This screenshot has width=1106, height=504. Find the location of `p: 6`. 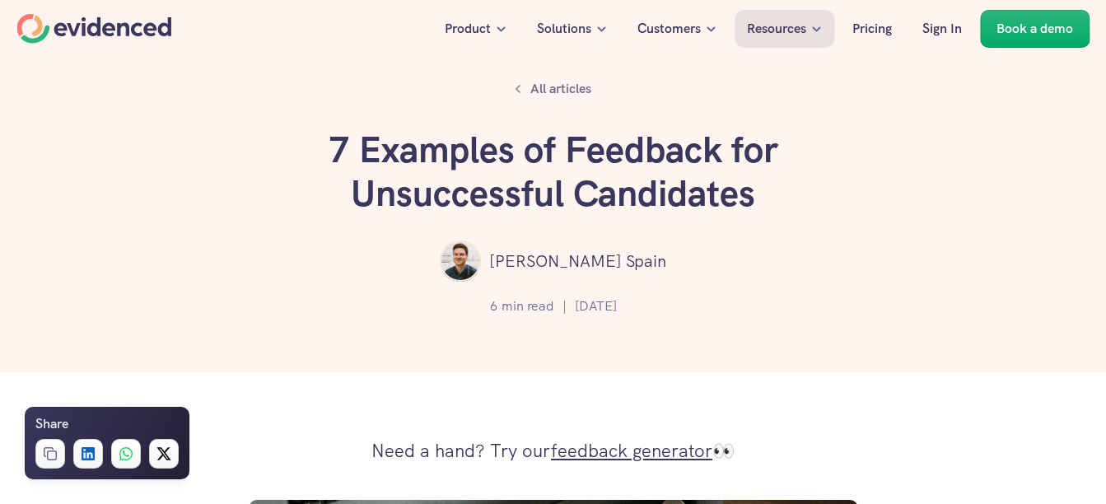

p: 6 is located at coordinates (493, 306).